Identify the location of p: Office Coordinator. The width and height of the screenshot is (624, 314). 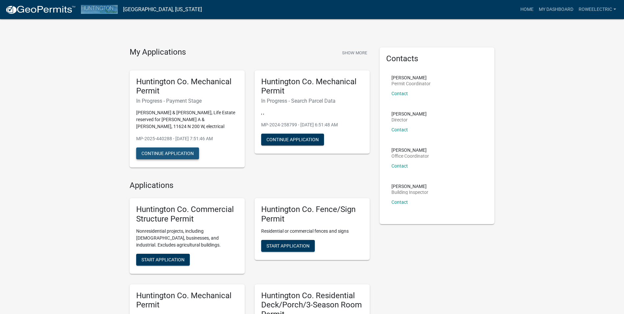
(410, 156).